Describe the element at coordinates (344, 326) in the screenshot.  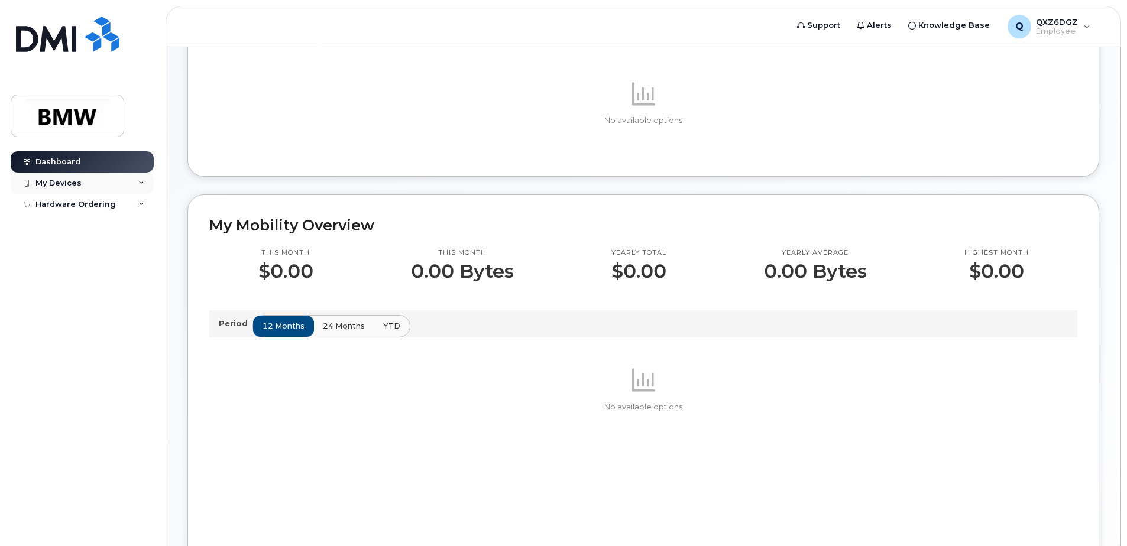
I see `span: 24 months` at that location.